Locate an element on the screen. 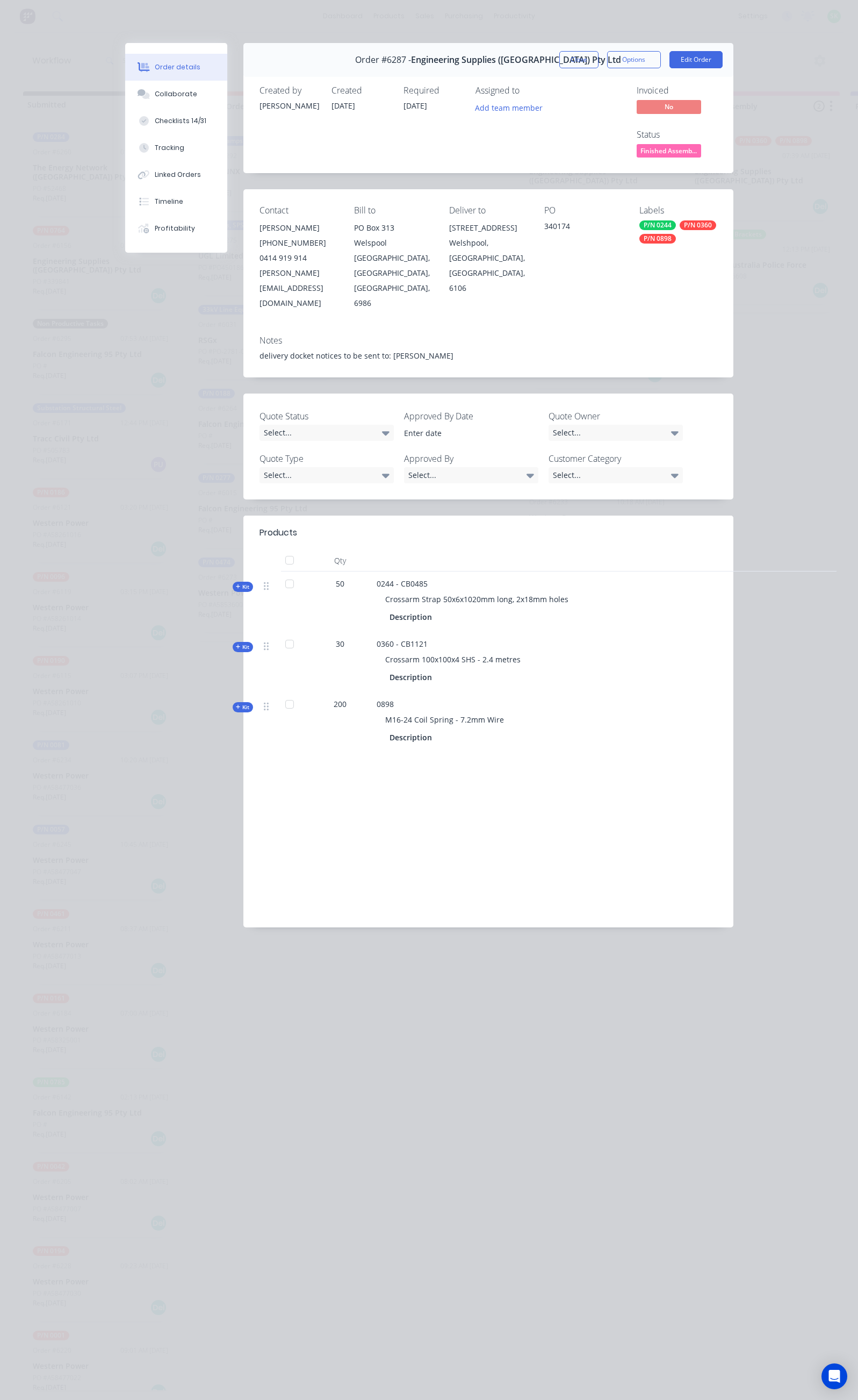 This screenshot has height=1400, width=858. span: Finished Assemb... is located at coordinates (669, 150).